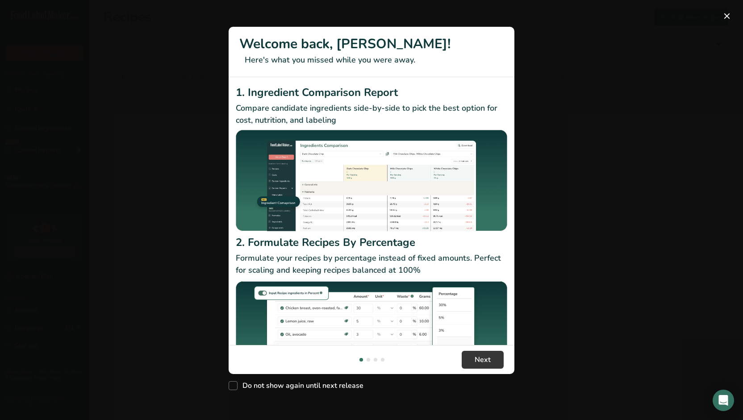 The height and width of the screenshot is (420, 743). I want to click on span: Do not show again until next release, so click(300, 386).